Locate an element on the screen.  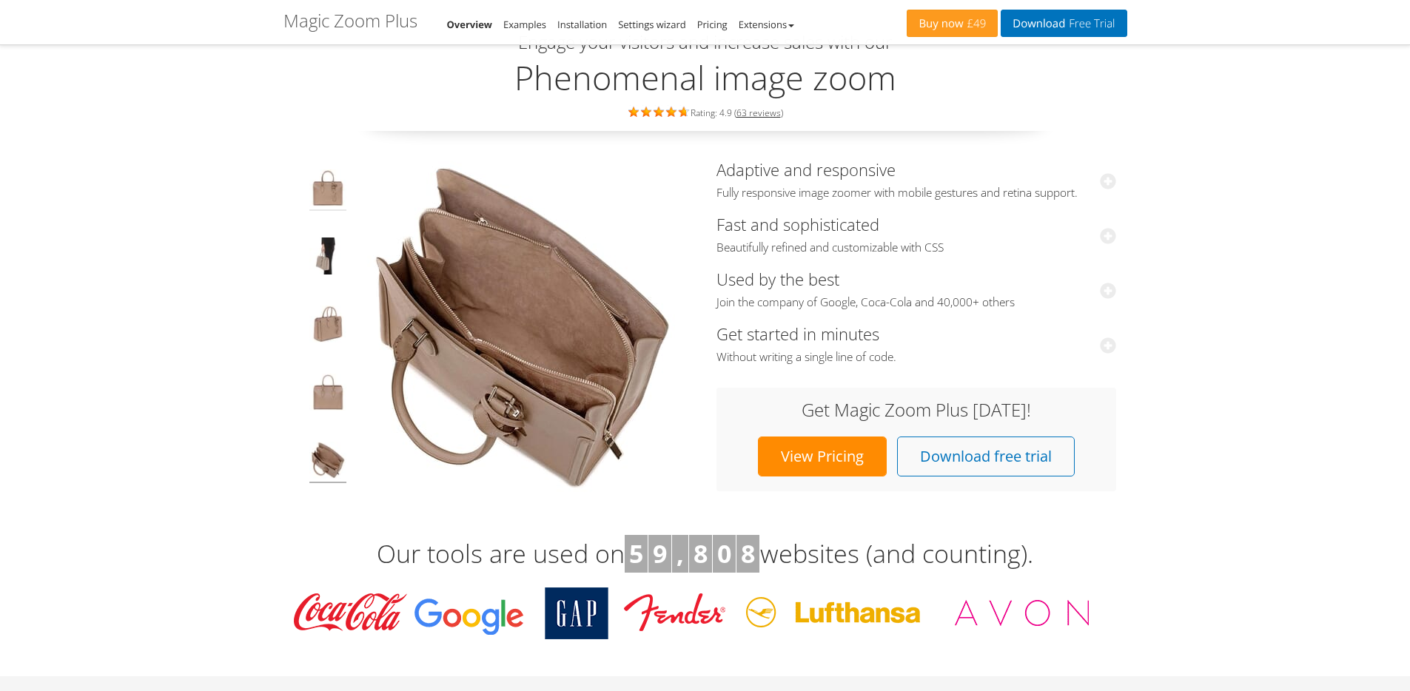
a: Buy now£49 is located at coordinates (952, 23).